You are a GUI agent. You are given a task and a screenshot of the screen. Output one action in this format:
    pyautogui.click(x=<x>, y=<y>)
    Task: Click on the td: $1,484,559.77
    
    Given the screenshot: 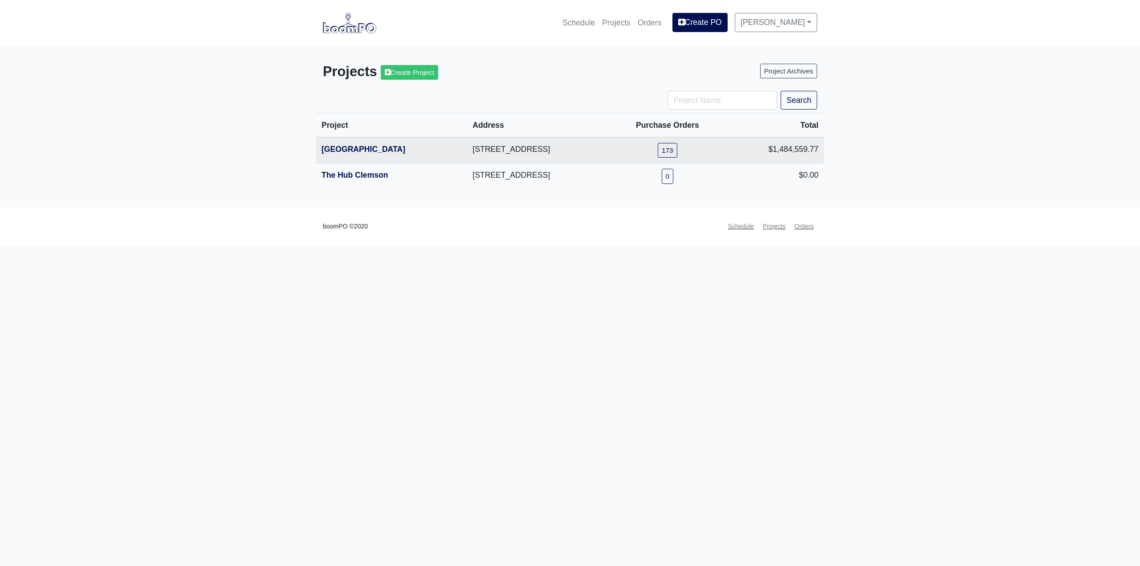 What is the action you would take?
    pyautogui.click(x=775, y=150)
    